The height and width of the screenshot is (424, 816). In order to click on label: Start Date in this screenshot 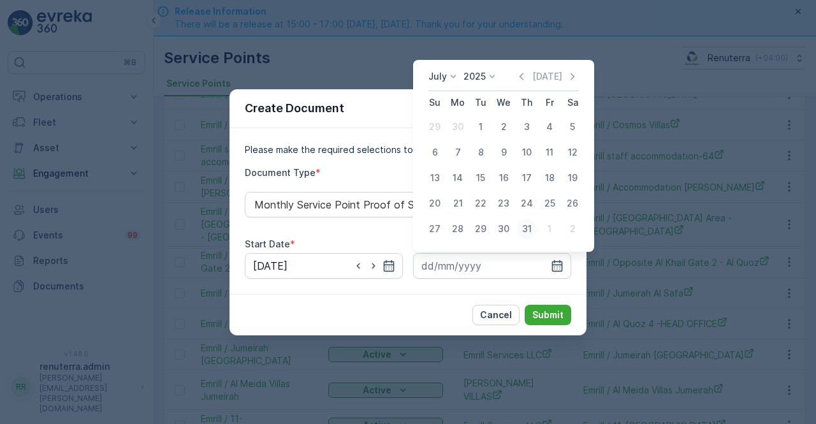, I will do `click(267, 244)`.